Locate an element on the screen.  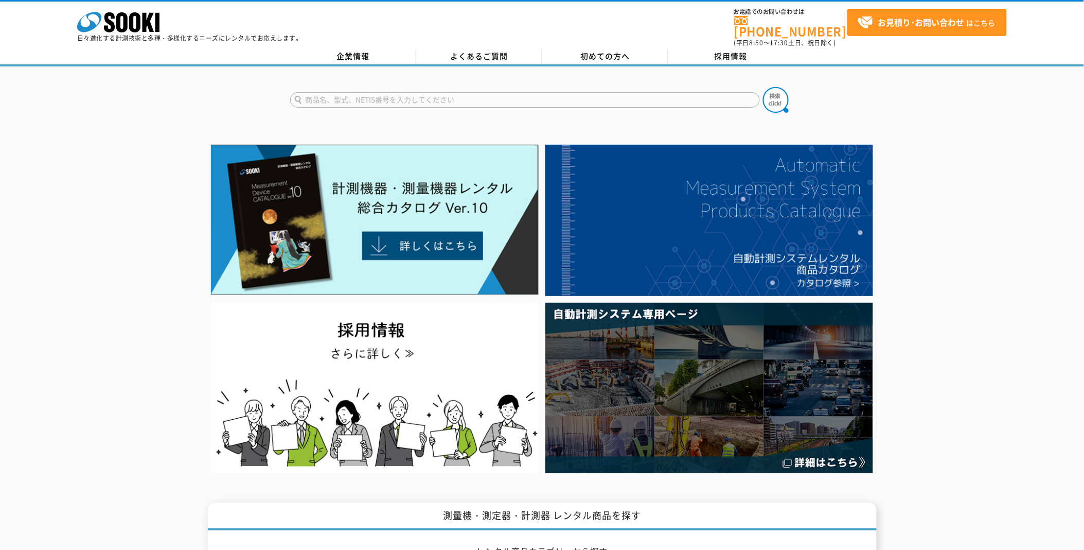
h1: 測量機・測定器・計測器 レンタル商品を探す is located at coordinates (542, 516).